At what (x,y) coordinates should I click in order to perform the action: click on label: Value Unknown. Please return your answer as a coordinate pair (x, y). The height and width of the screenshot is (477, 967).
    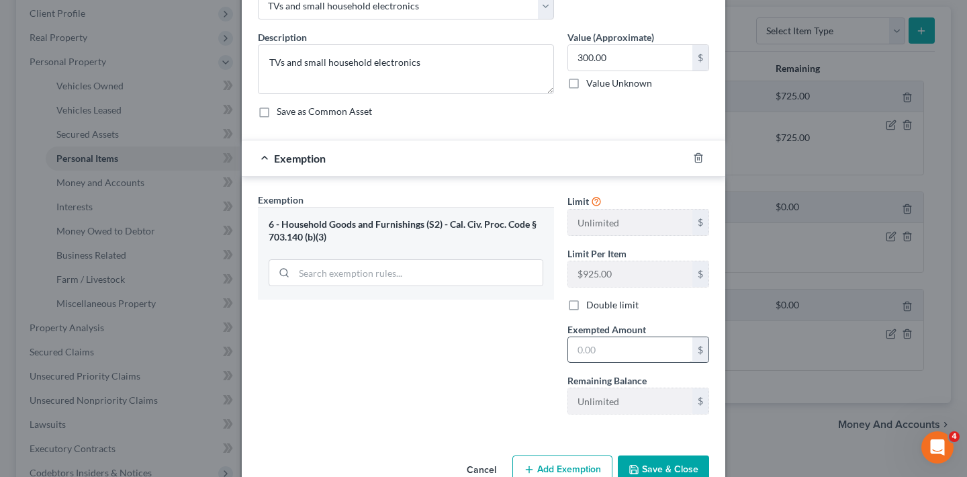
    Looking at the image, I should click on (619, 83).